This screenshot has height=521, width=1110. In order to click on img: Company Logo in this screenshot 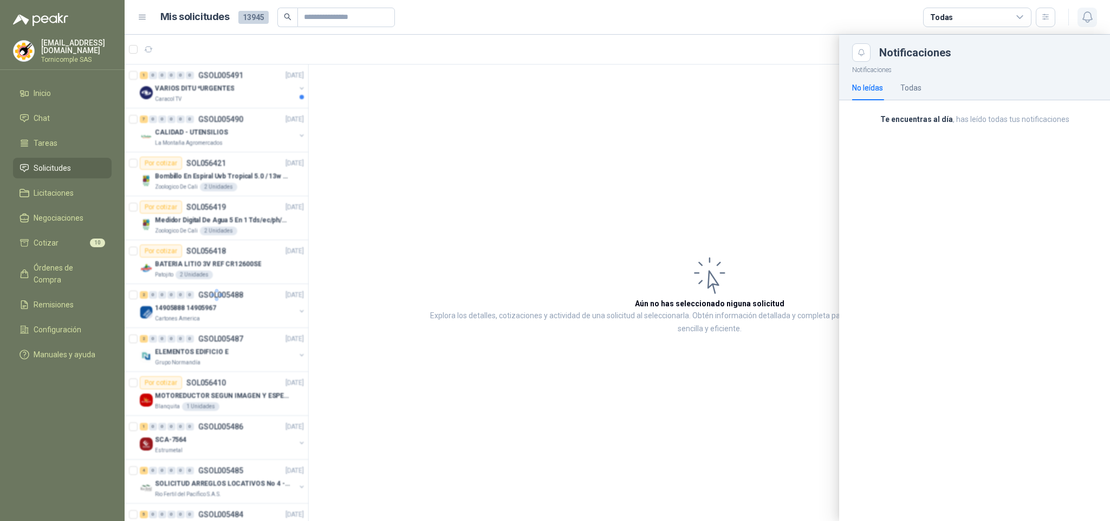, I will do `click(24, 51)`.